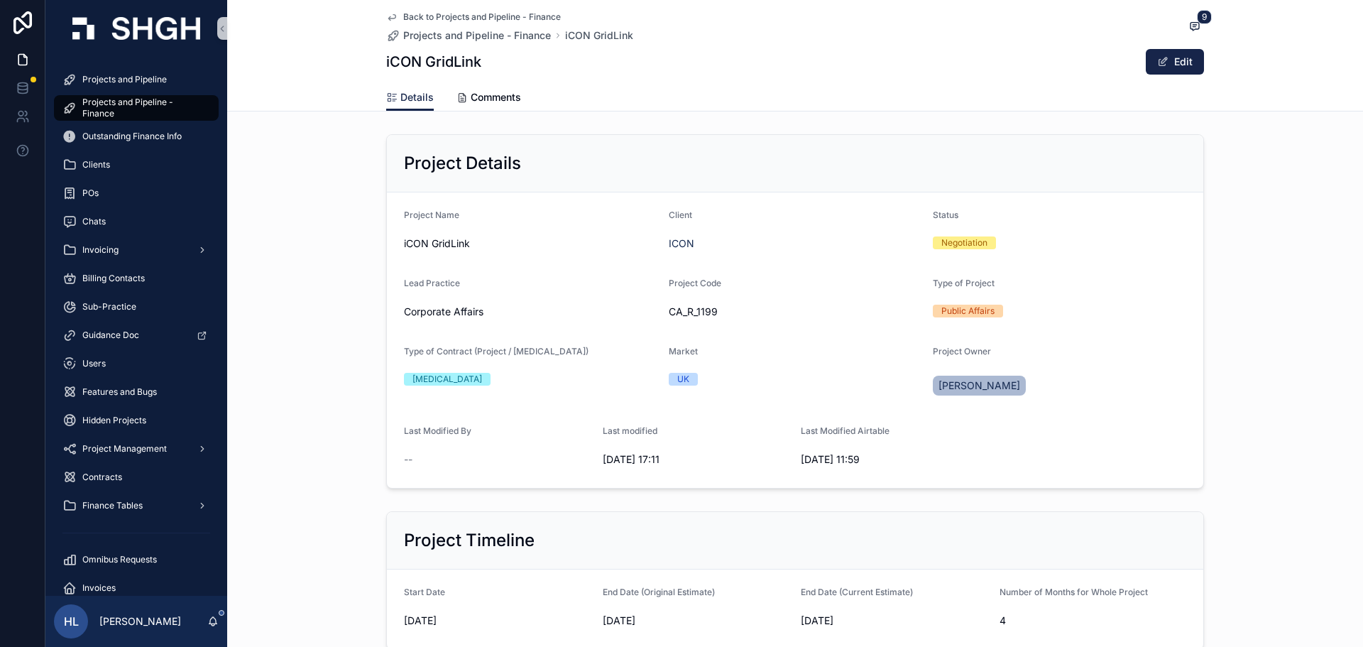 The width and height of the screenshot is (1363, 647). Describe the element at coordinates (136, 420) in the screenshot. I see `a: Hidden Projects` at that location.